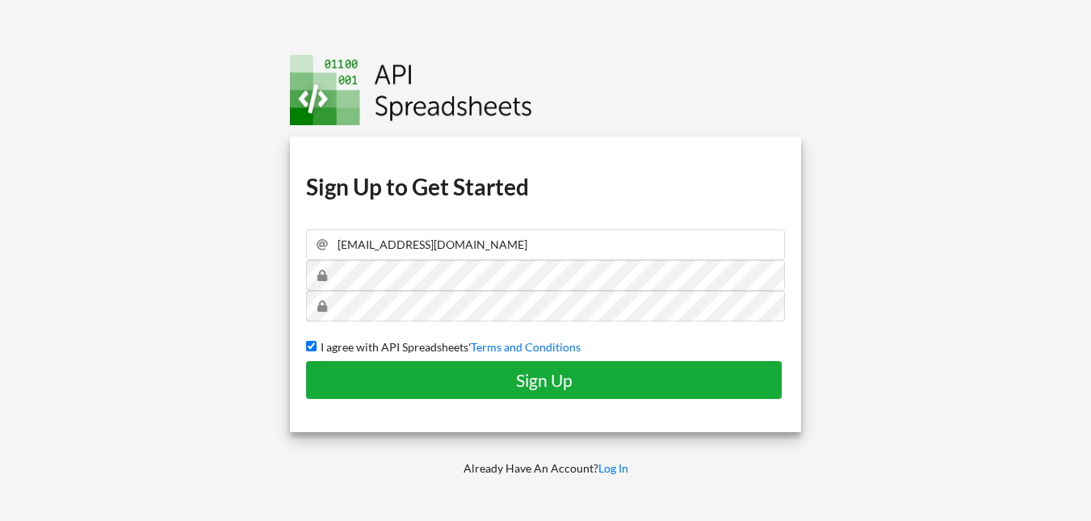 Image resolution: width=1091 pixels, height=521 pixels. Describe the element at coordinates (393, 346) in the screenshot. I see `span: I agree with API Spreadsheets'` at that location.